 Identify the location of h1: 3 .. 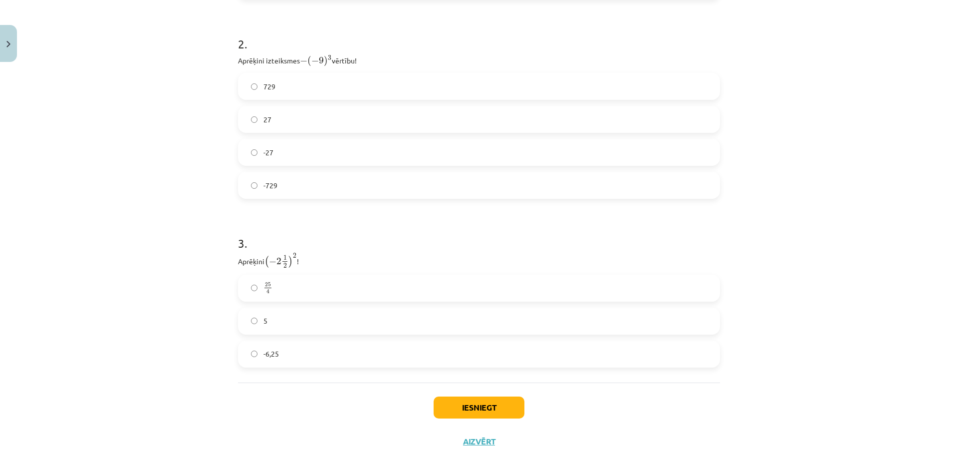
(479, 234).